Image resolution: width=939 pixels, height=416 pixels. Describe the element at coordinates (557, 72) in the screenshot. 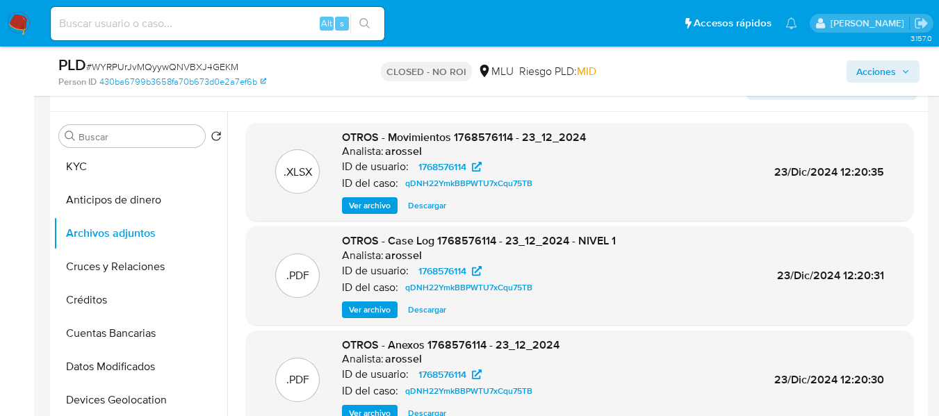

I see `span: Riesgo PLD:` at that location.